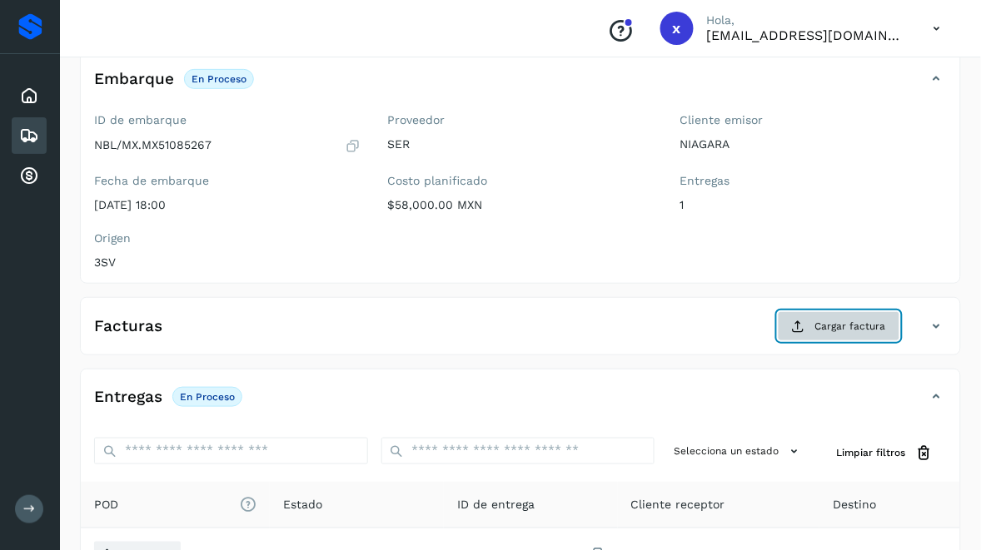 This screenshot has width=981, height=550. I want to click on button: Cargar factura, so click(838, 326).